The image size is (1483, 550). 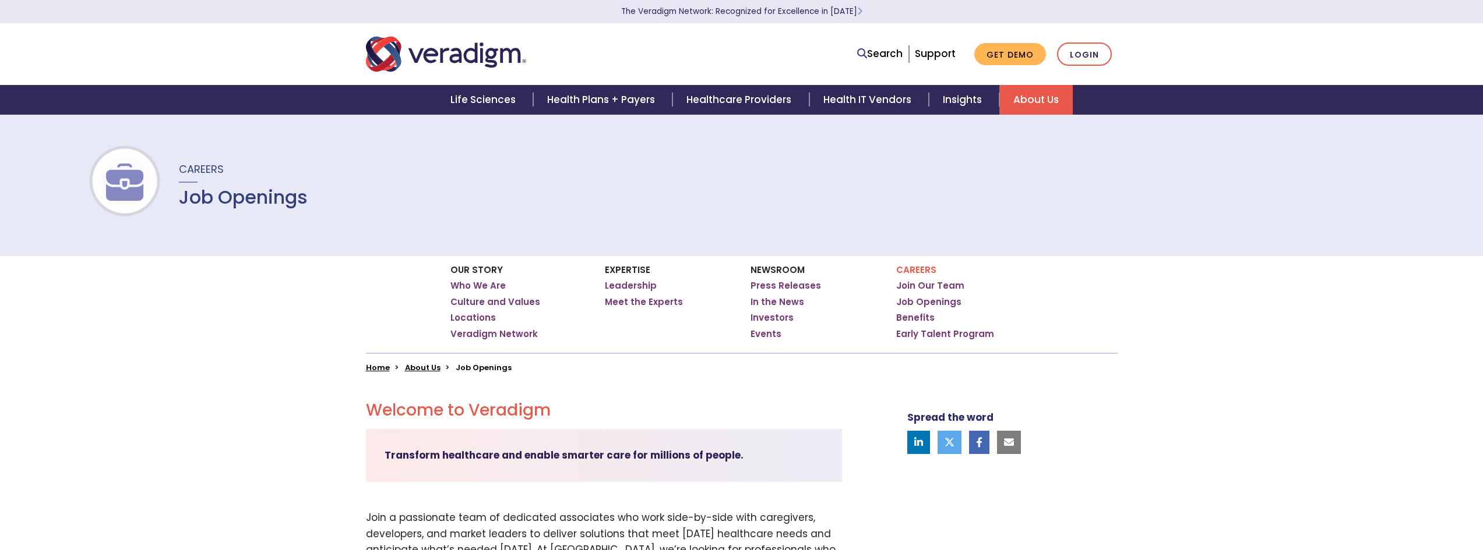 I want to click on a: Login, so click(x=1084, y=54).